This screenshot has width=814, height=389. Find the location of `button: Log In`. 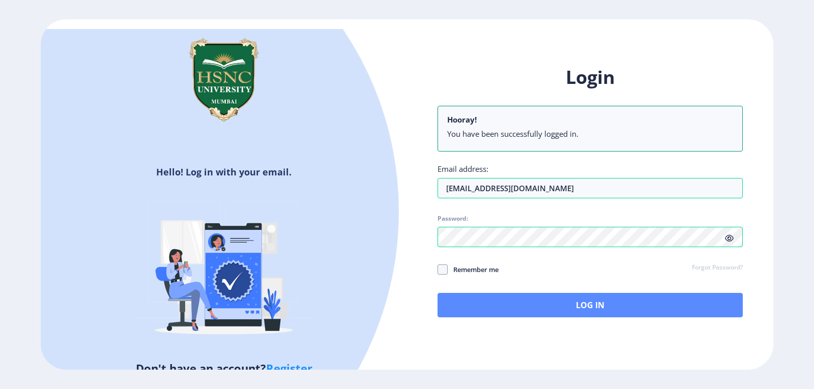

button: Log In is located at coordinates (590, 305).